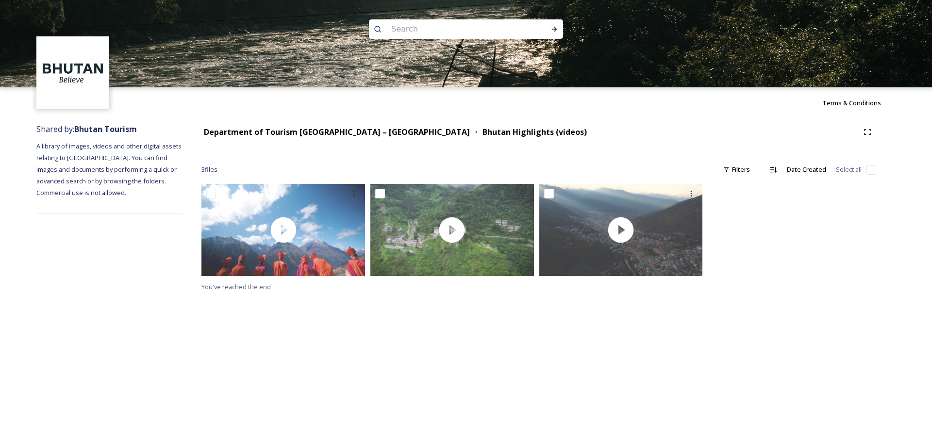  What do you see at coordinates (535, 132) in the screenshot?
I see `strong: Bhutan Highlights (videos)` at bounding box center [535, 132].